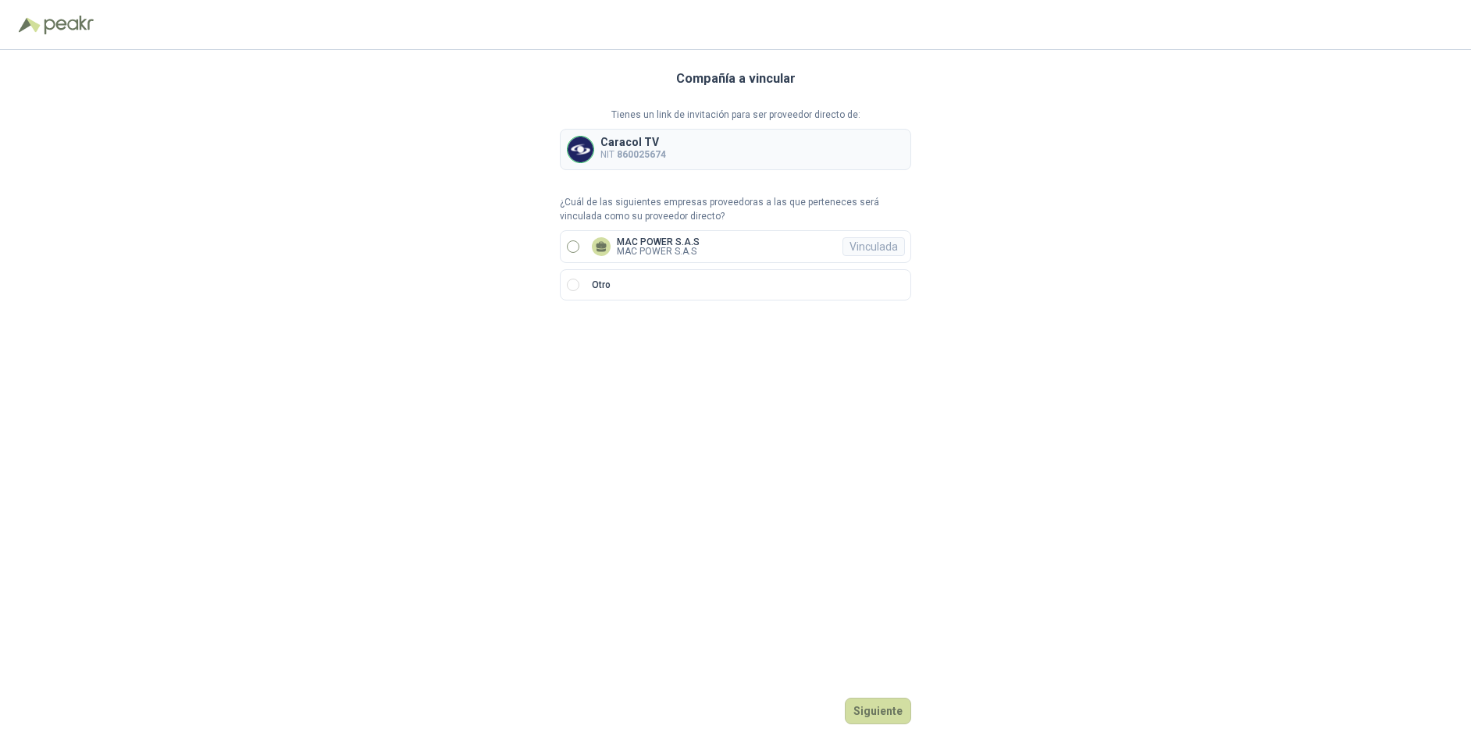 This screenshot has height=743, width=1471. Describe the element at coordinates (641, 155) in the screenshot. I see `b: 860025674` at that location.